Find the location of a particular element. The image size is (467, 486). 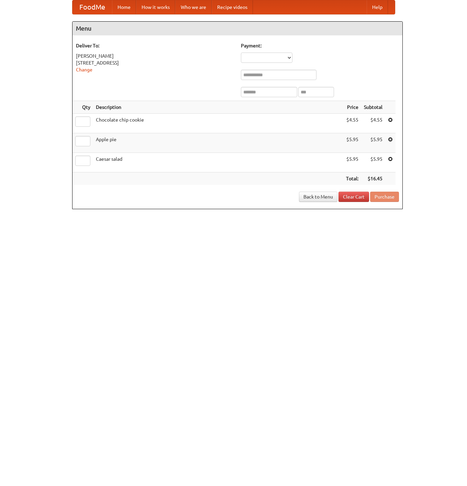

a: Change is located at coordinates (84, 70).